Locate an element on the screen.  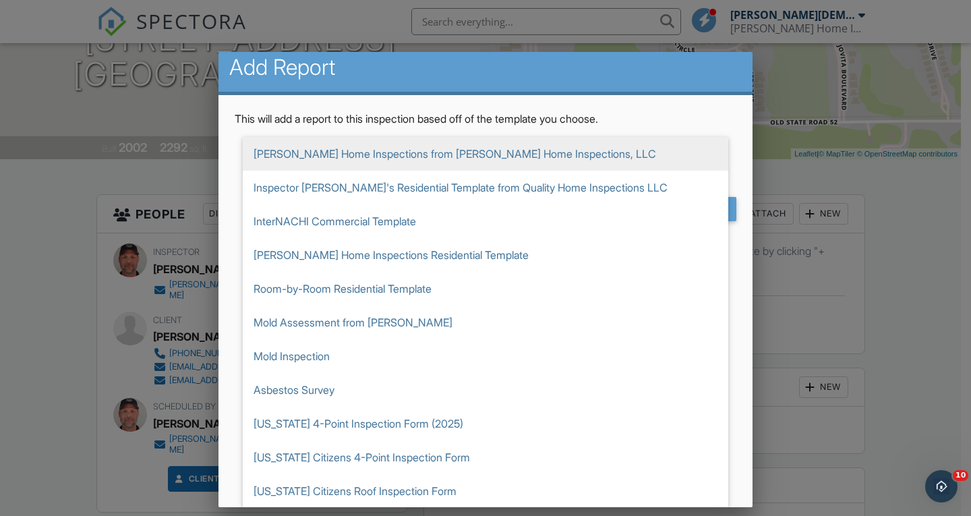
span: Room-by-Room Residential Template is located at coordinates (486, 289).